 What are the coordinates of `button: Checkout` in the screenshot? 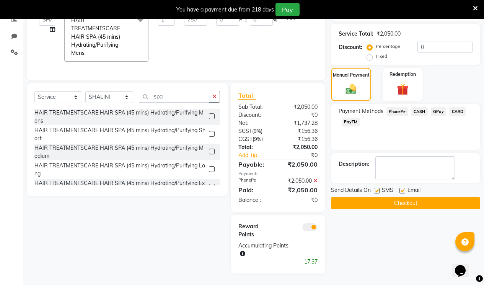 It's located at (406, 203).